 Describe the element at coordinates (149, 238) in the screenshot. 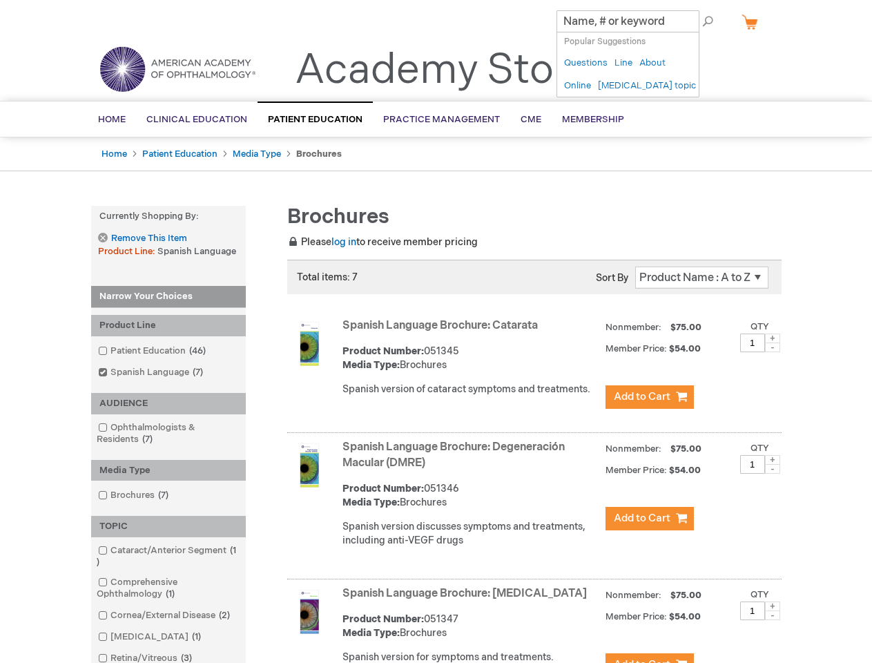

I see `span: Remove This Item` at that location.